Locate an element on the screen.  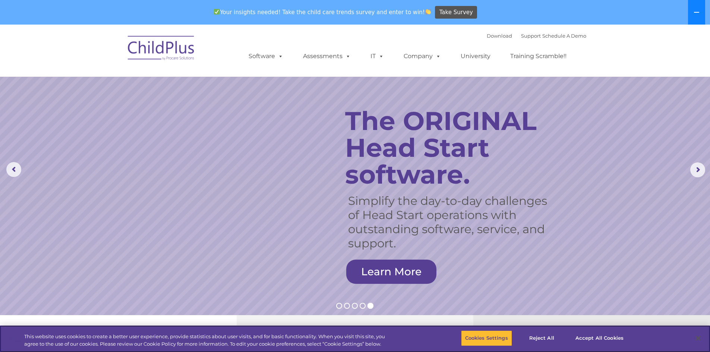
a: Company is located at coordinates (422, 56).